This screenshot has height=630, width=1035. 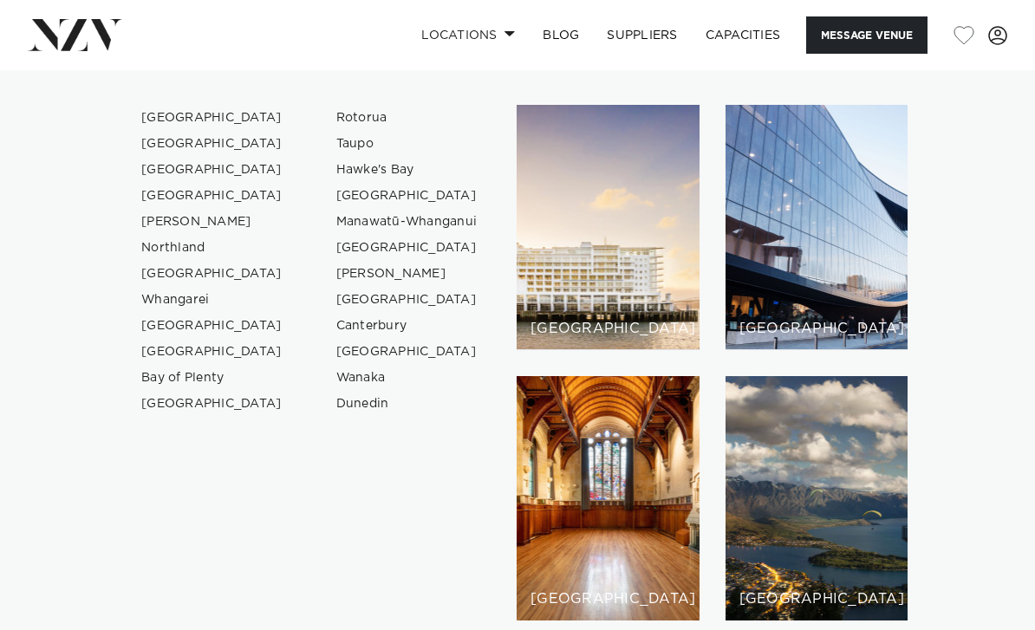 What do you see at coordinates (406, 170) in the screenshot?
I see `a: Hawke's Bay` at bounding box center [406, 170].